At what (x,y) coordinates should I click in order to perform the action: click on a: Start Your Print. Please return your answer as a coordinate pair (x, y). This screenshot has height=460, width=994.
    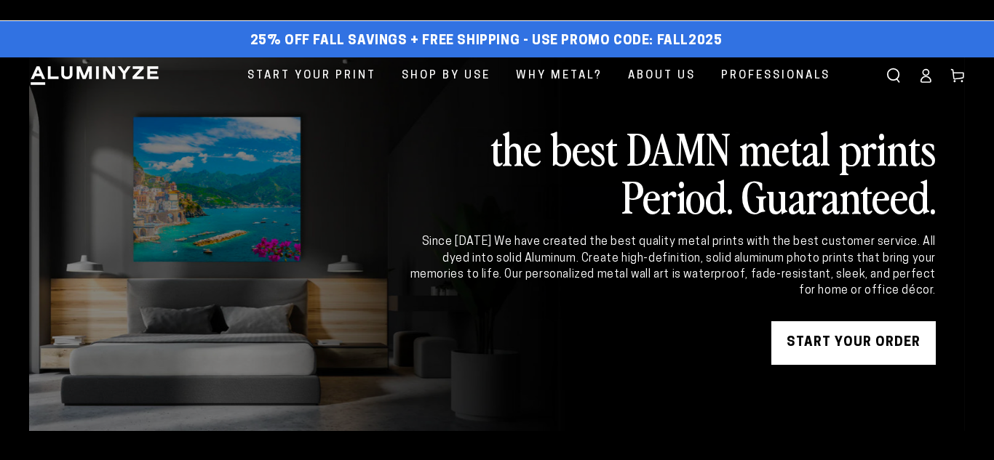
    Looking at the image, I should click on (311, 76).